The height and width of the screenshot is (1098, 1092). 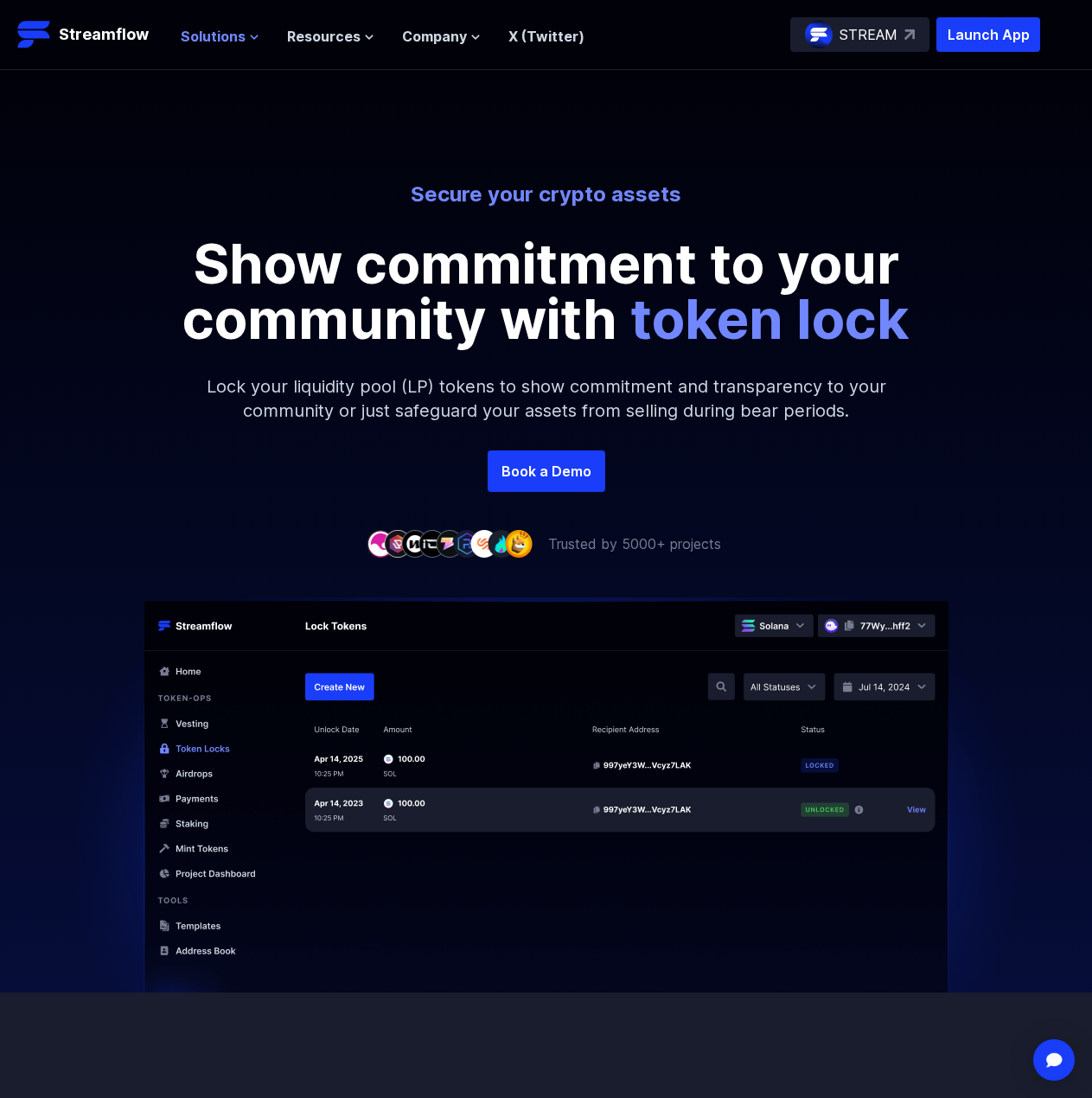 What do you see at coordinates (860, 35) in the screenshot?
I see `a: STREAM` at bounding box center [860, 35].